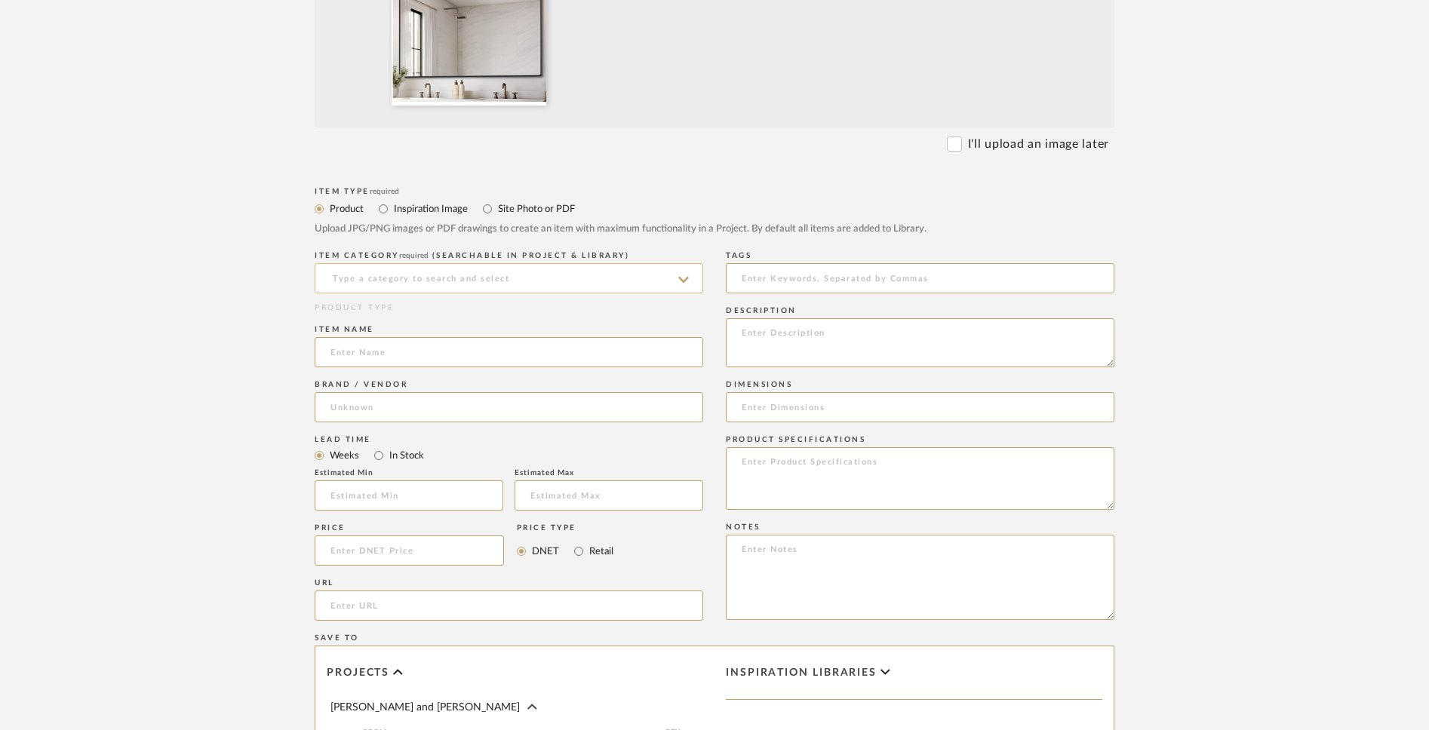  I want to click on div: Save To, so click(715, 638).